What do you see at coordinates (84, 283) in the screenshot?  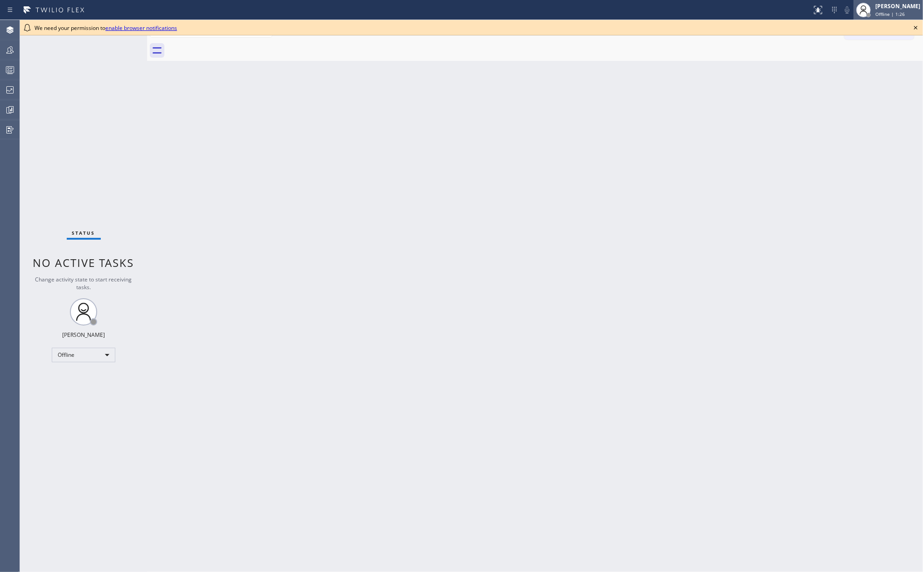 I see `span: Change activity state to start receiving tasks.` at bounding box center [84, 283].